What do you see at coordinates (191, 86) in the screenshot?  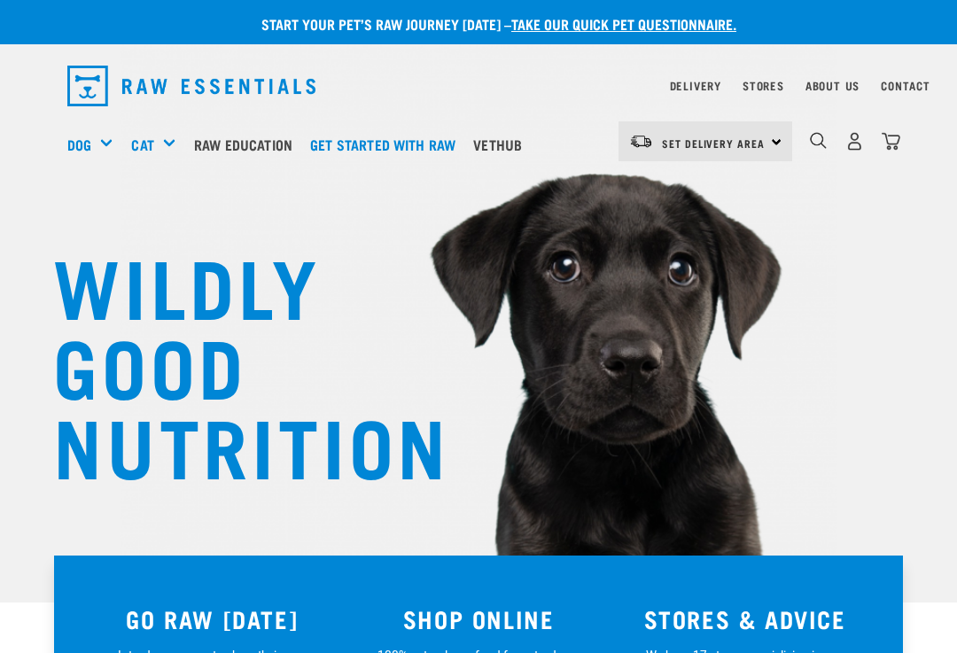 I see `img: Raw Essentials Logo` at bounding box center [191, 86].